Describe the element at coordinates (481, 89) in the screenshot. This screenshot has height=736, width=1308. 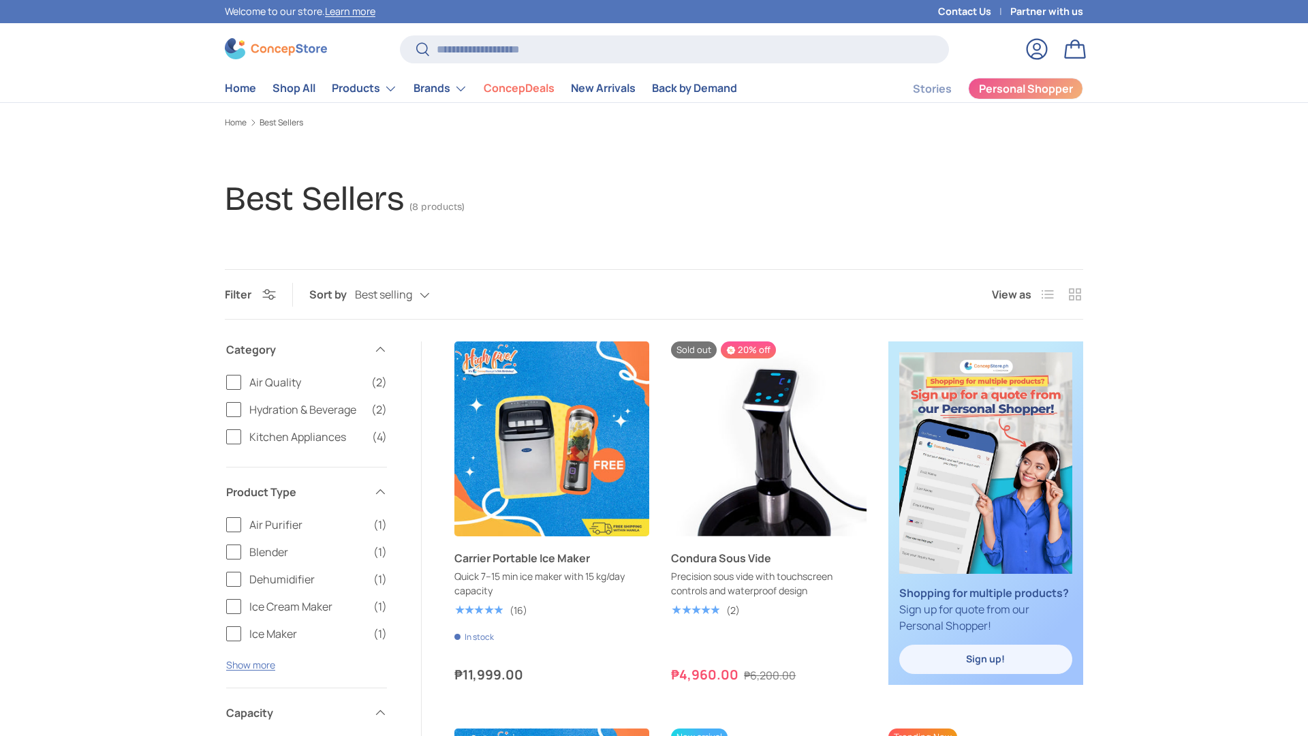
I see `nav: Primary` at that location.